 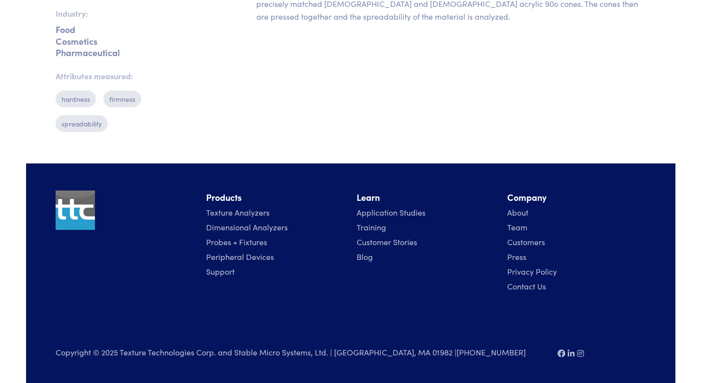 What do you see at coordinates (82, 124) in the screenshot?
I see `p: spreadability` at bounding box center [82, 124].